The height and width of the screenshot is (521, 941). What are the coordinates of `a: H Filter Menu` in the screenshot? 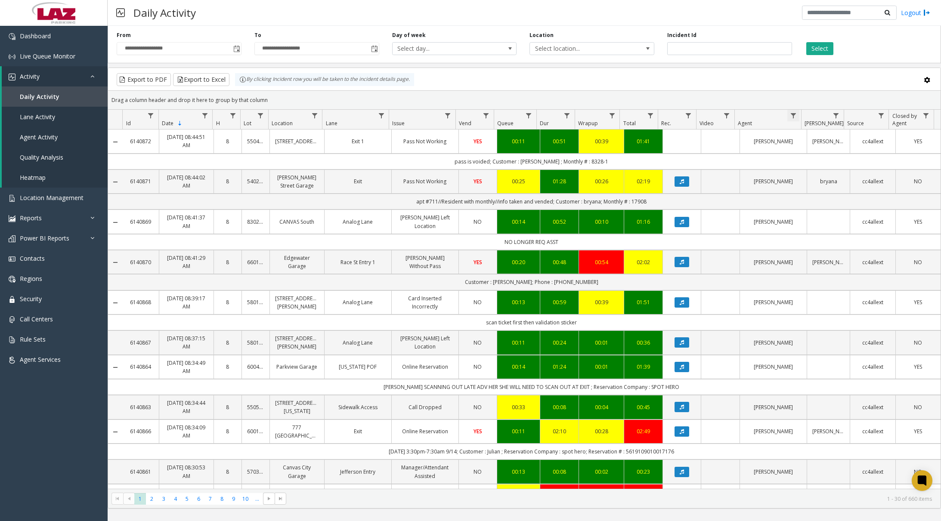 It's located at (232, 115).